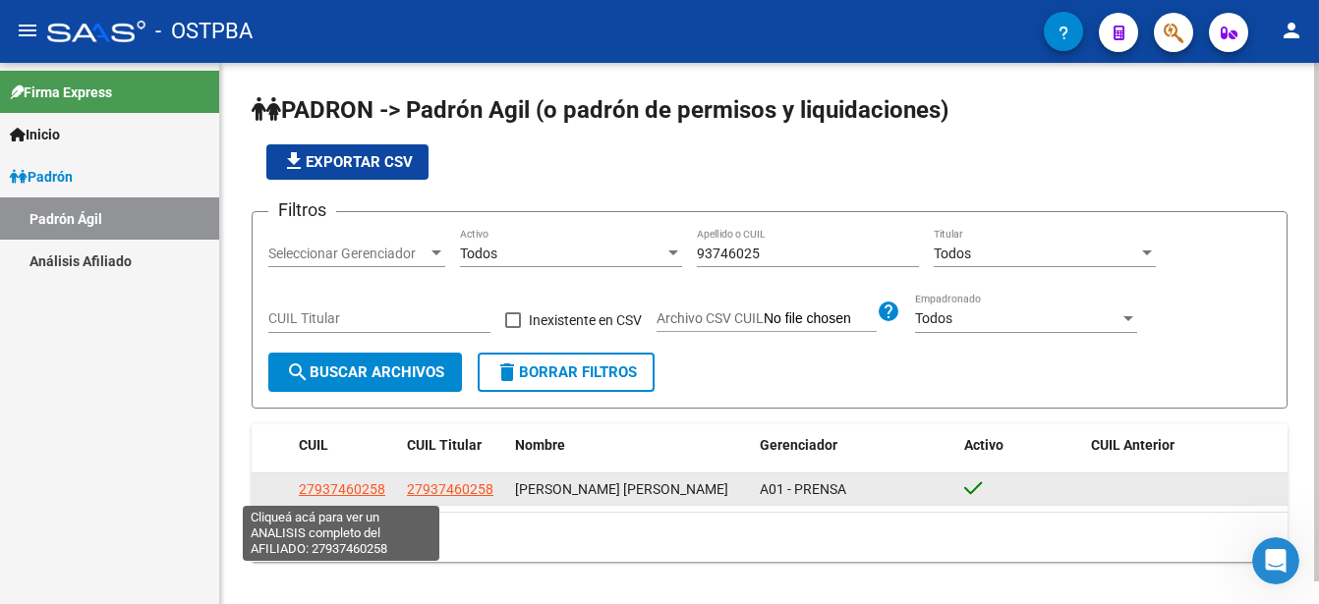 Image resolution: width=1319 pixels, height=604 pixels. I want to click on datatable-header-cell: CUIL, so click(345, 445).